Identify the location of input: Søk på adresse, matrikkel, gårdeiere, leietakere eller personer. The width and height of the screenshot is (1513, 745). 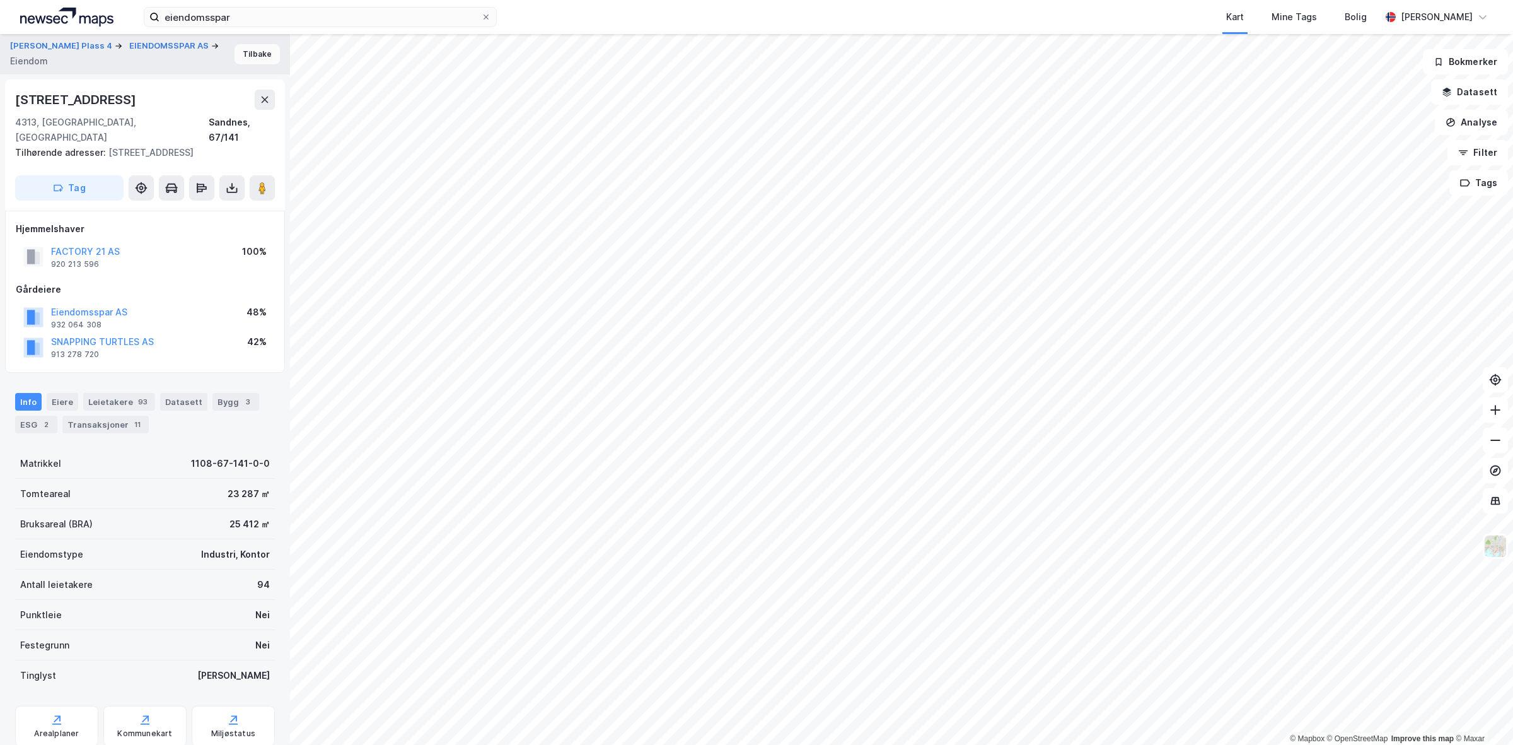
(320, 17).